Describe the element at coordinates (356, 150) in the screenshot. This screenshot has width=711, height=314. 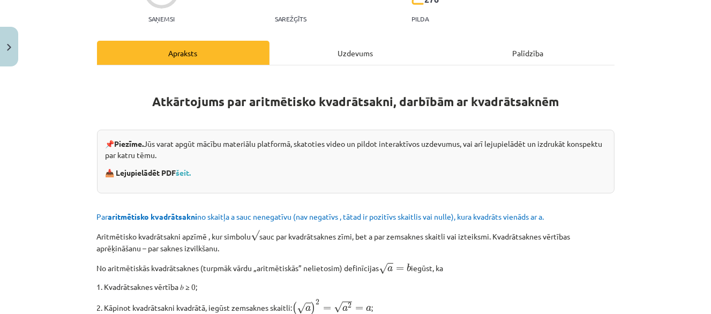
I see `p: 📌 Jūs varat apgūt mācību materiālu platformā, skatoties video un pildot interaktīvos uzdevumus, v...` at that location.